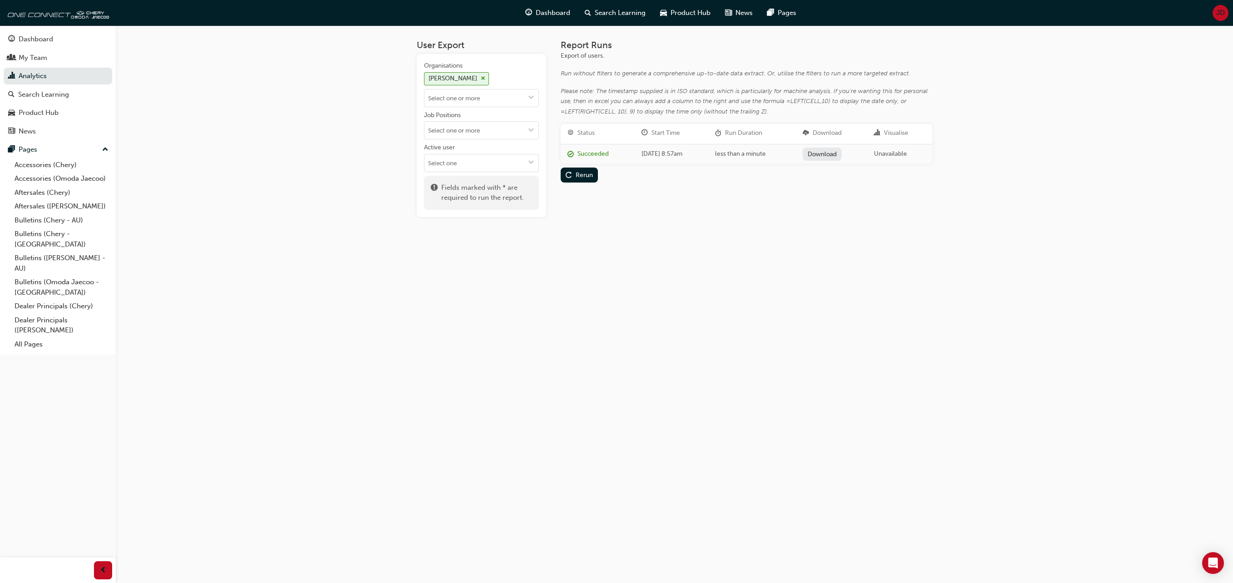 This screenshot has height=583, width=1233. I want to click on span: cross-icon, so click(483, 79).